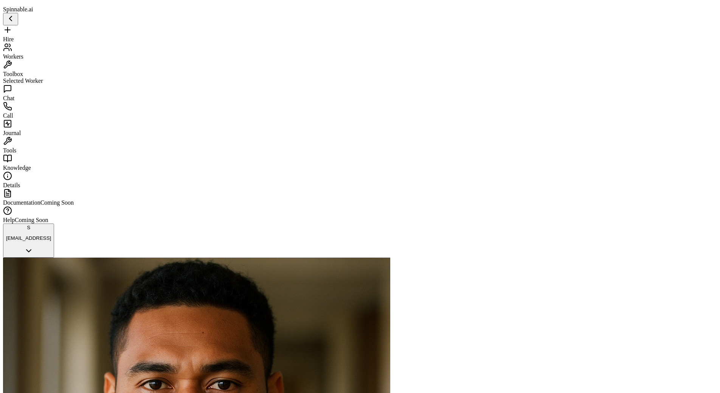 The image size is (720, 393). What do you see at coordinates (8, 115) in the screenshot?
I see `span: Call` at bounding box center [8, 115].